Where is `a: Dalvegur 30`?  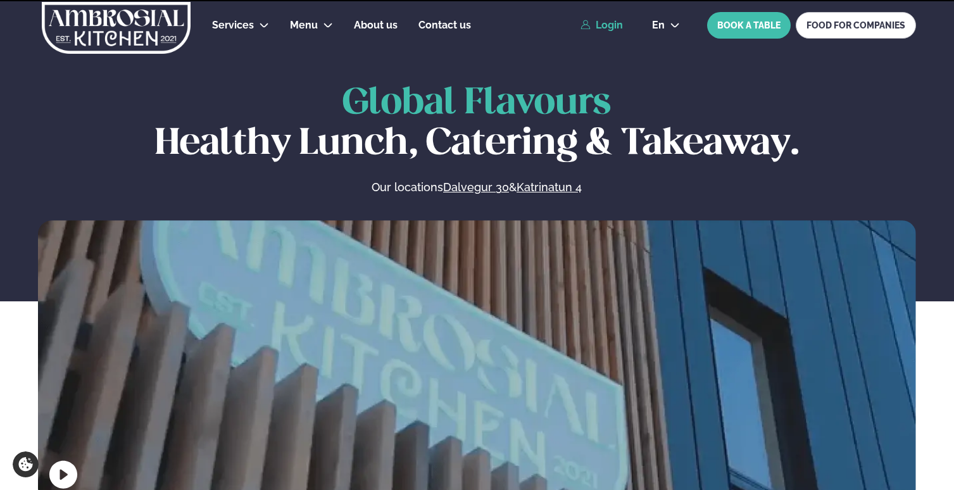 a: Dalvegur 30 is located at coordinates (476, 187).